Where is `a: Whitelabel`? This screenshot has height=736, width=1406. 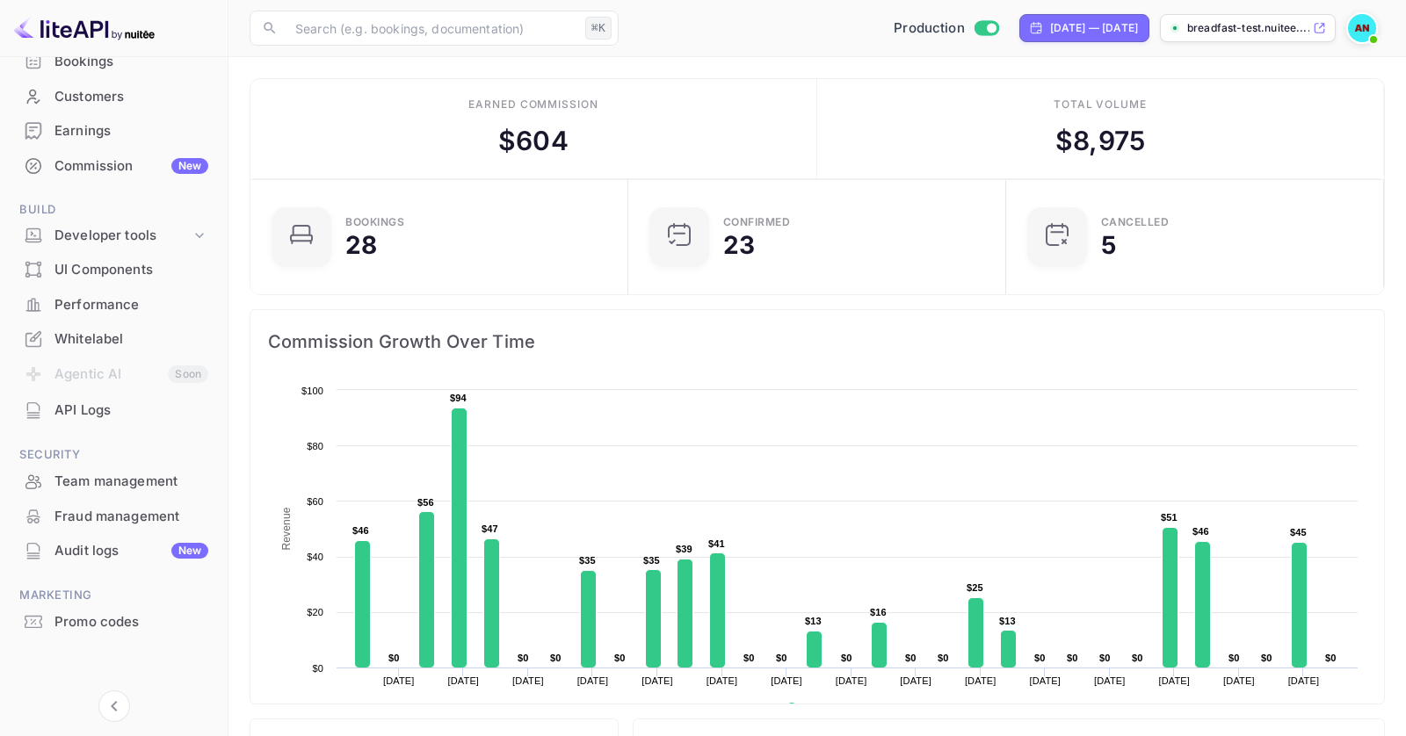
a: Whitelabel is located at coordinates (113, 338).